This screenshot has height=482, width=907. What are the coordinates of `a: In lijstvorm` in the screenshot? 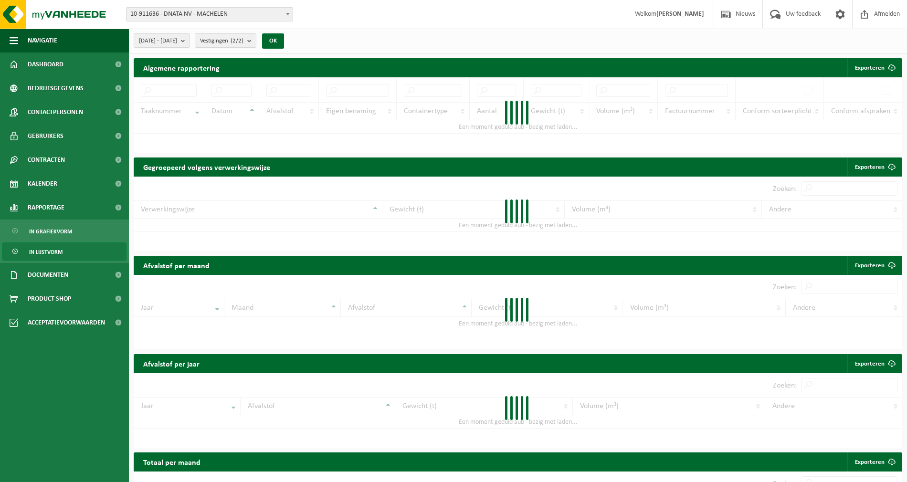 It's located at (64, 251).